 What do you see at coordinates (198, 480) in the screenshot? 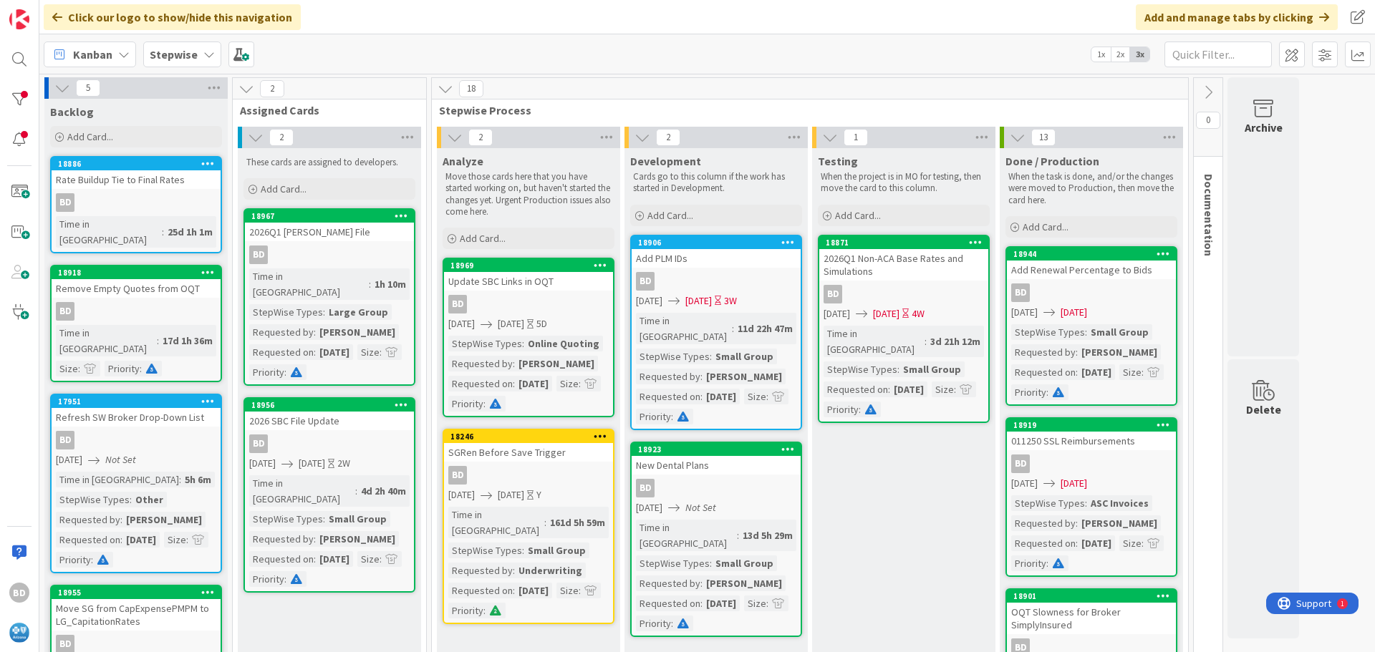
I see `div: 5h 6m` at bounding box center [198, 480].